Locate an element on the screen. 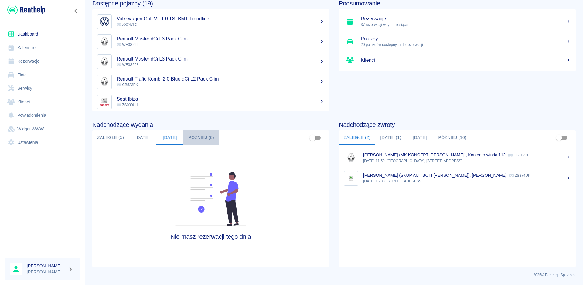 Image resolution: width=583 pixels, height=285 pixels. a: Pojazdy20 pojazdów dostępnych do rezerwacji is located at coordinates (457, 42).